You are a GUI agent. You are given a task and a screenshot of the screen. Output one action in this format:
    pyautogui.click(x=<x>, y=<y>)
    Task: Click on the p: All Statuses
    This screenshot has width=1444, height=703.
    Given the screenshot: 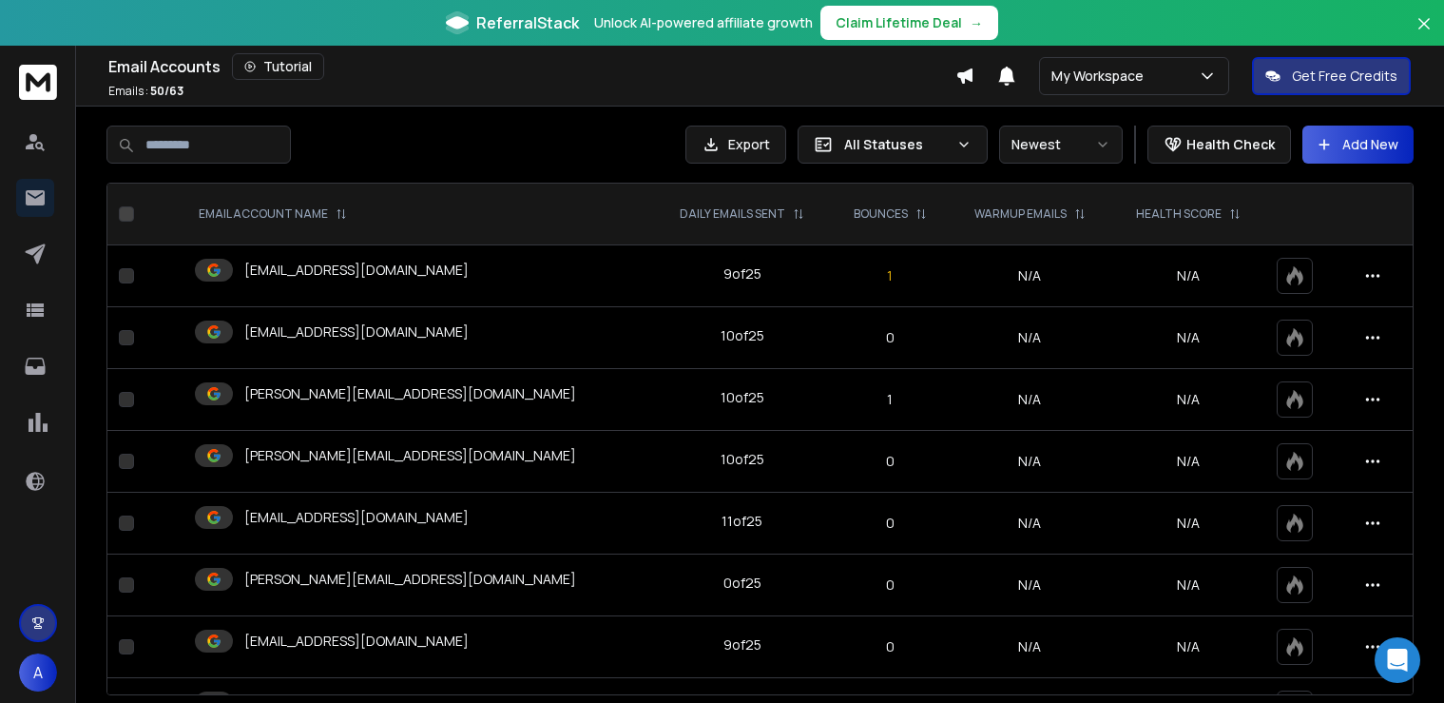 What is the action you would take?
    pyautogui.click(x=897, y=145)
    